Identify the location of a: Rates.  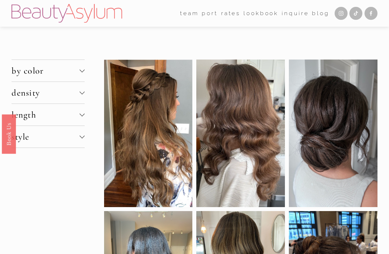
(231, 13).